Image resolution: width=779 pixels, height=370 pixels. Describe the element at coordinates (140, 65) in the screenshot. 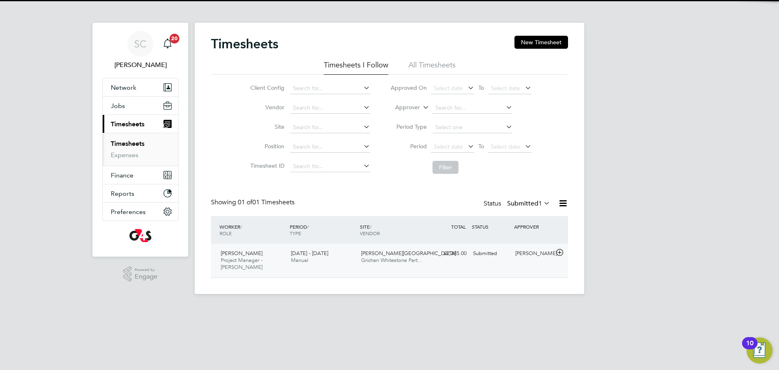

I see `span: Samuel Clacker` at that location.